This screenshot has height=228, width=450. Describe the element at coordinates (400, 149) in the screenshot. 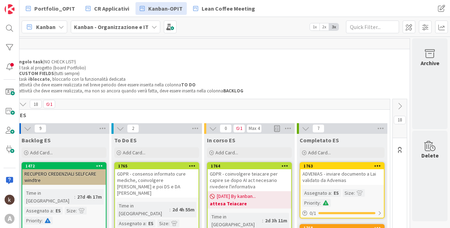

I see `span: CC` at that location.